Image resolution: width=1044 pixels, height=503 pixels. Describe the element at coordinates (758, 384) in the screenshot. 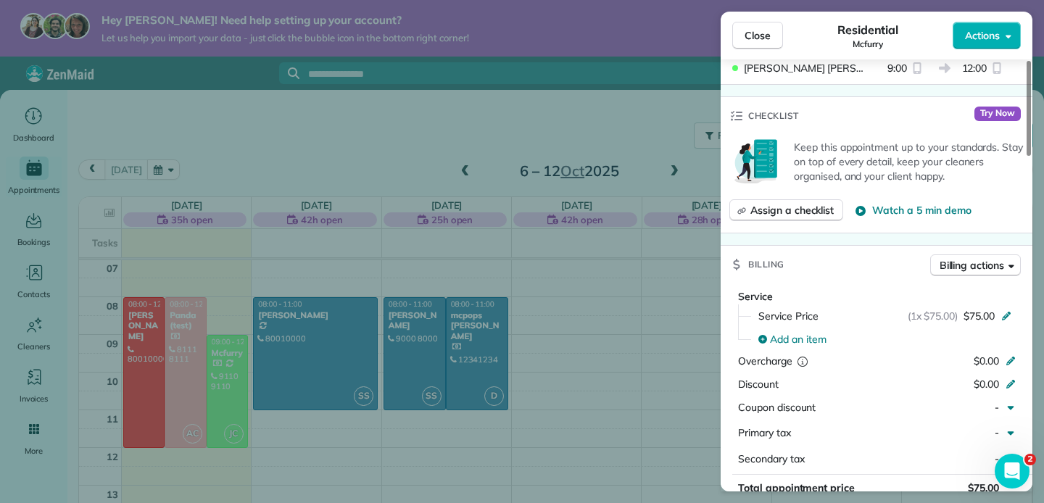

I see `span: Discount` at that location.